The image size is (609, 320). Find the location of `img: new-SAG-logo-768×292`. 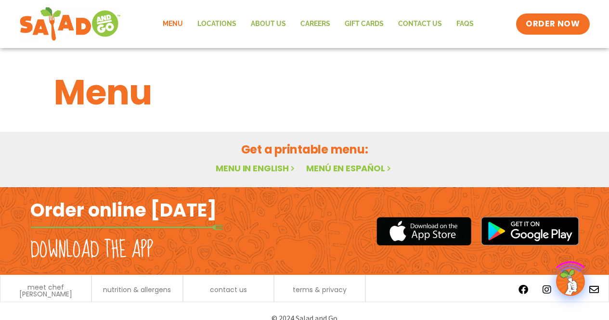

img: new-SAG-logo-768×292 is located at coordinates (70, 24).